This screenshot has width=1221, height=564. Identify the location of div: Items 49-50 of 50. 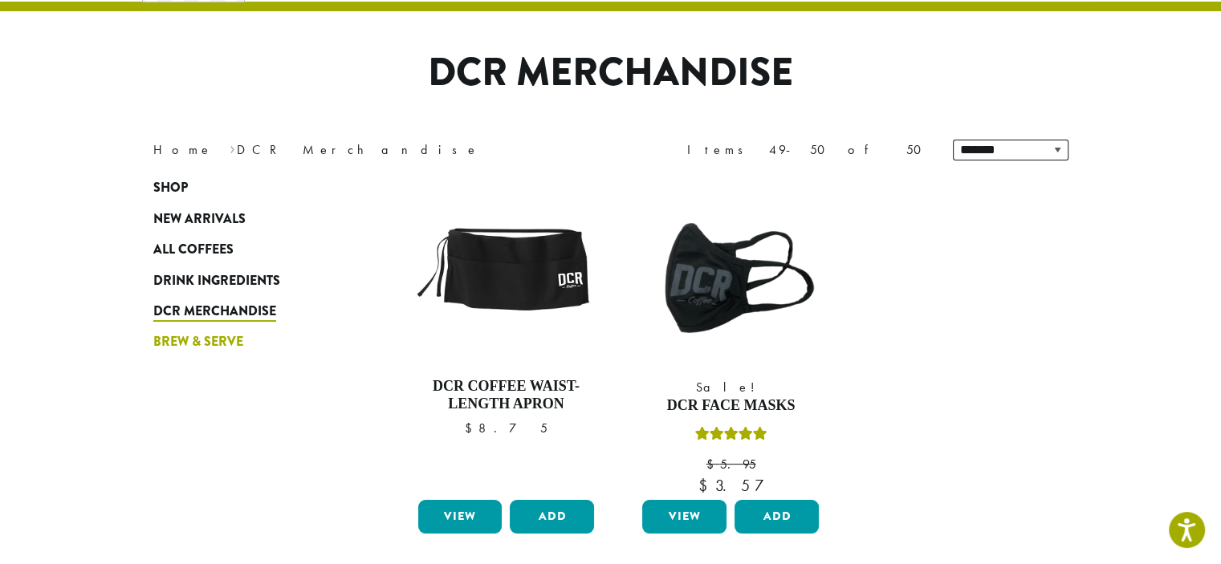
(807, 150).